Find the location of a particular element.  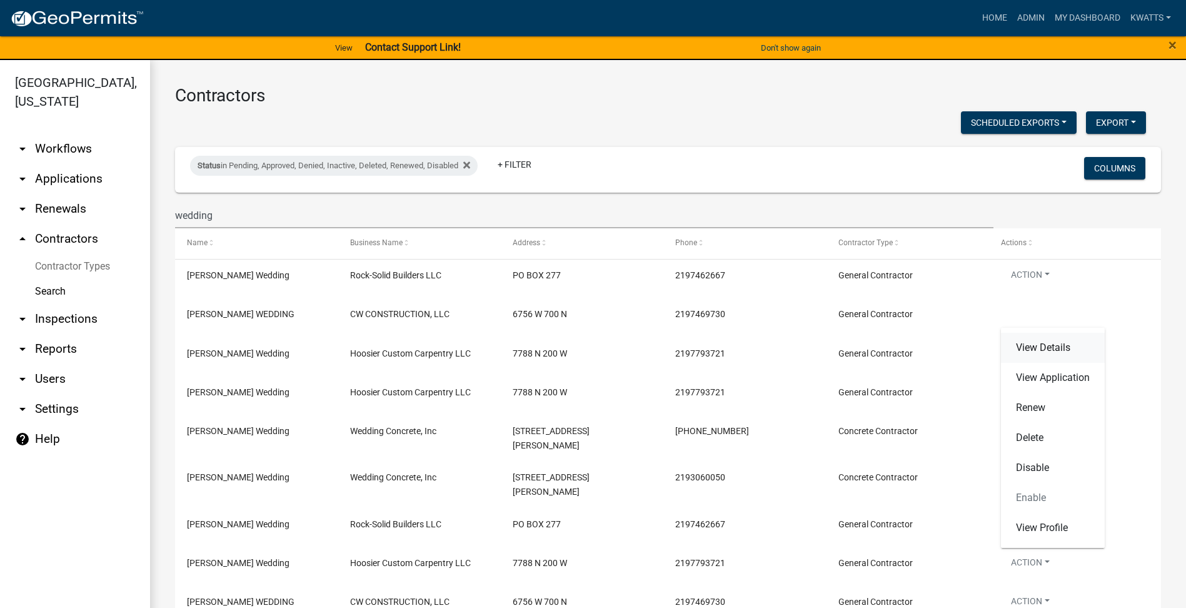

input: Search for contractors is located at coordinates (584, 215).